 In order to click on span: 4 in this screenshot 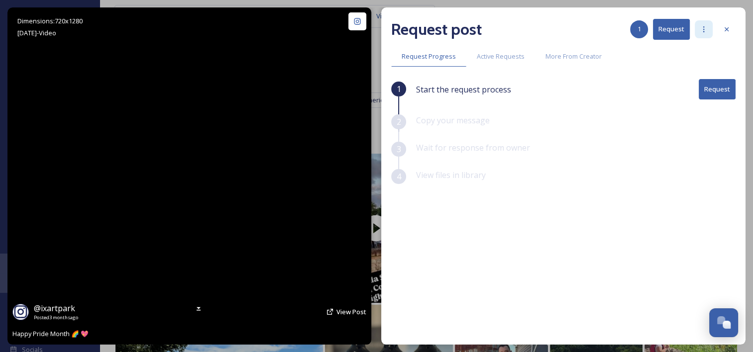, I will do `click(398, 177)`.